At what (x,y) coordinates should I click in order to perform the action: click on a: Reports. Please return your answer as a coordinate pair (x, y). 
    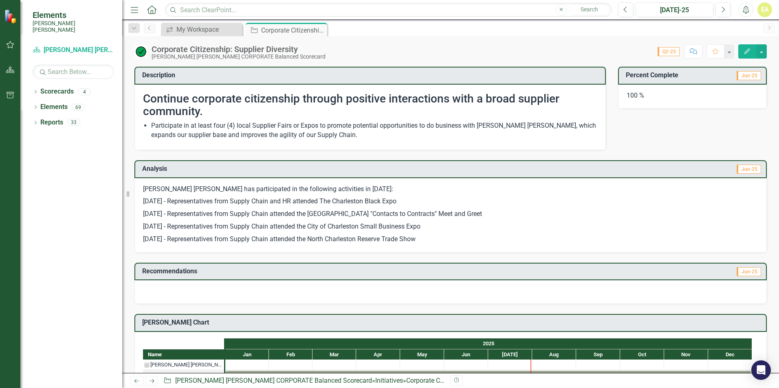
    Looking at the image, I should click on (52, 123).